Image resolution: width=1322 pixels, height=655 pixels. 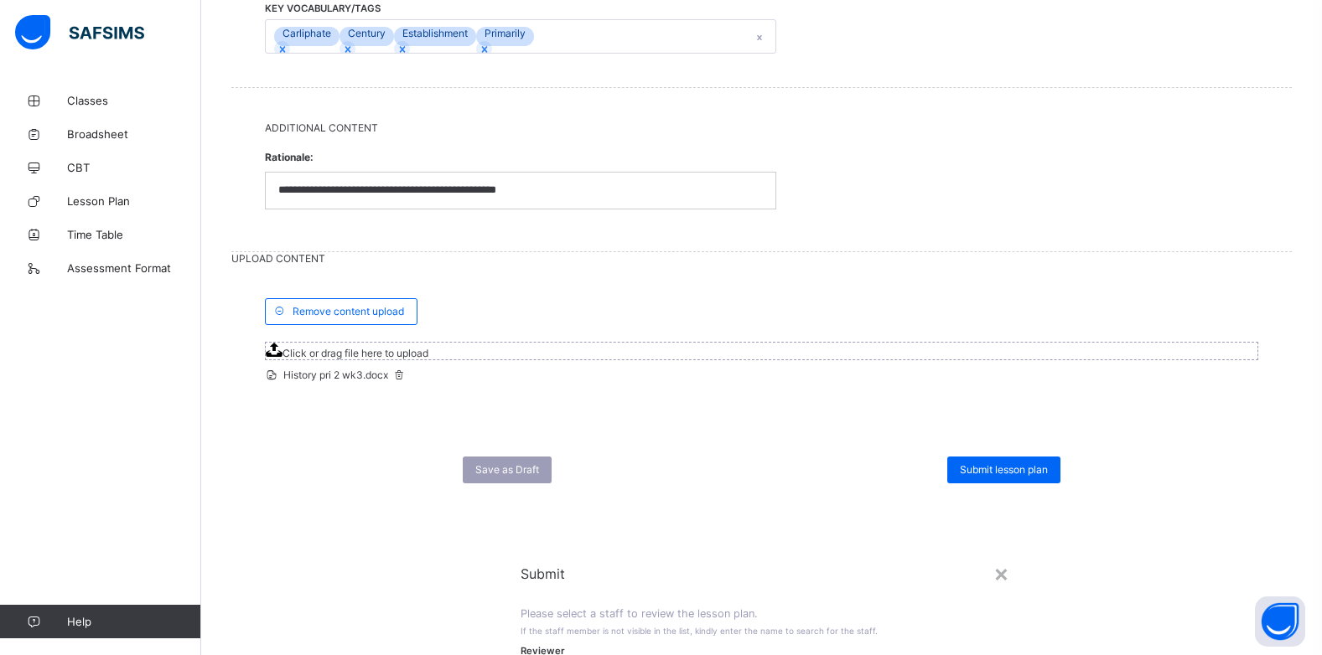 I want to click on div: Century, so click(x=366, y=33).